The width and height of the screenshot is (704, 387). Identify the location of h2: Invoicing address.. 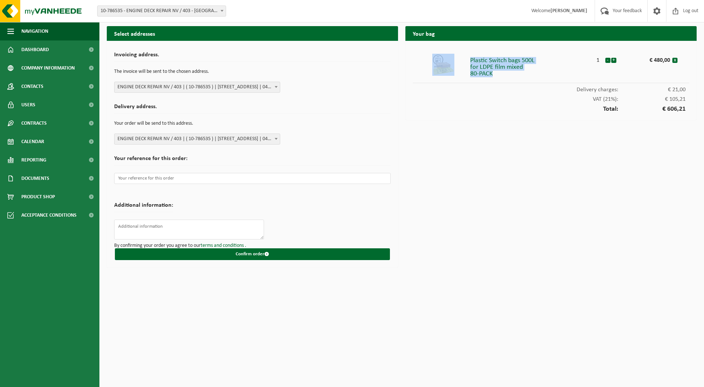
(252, 57).